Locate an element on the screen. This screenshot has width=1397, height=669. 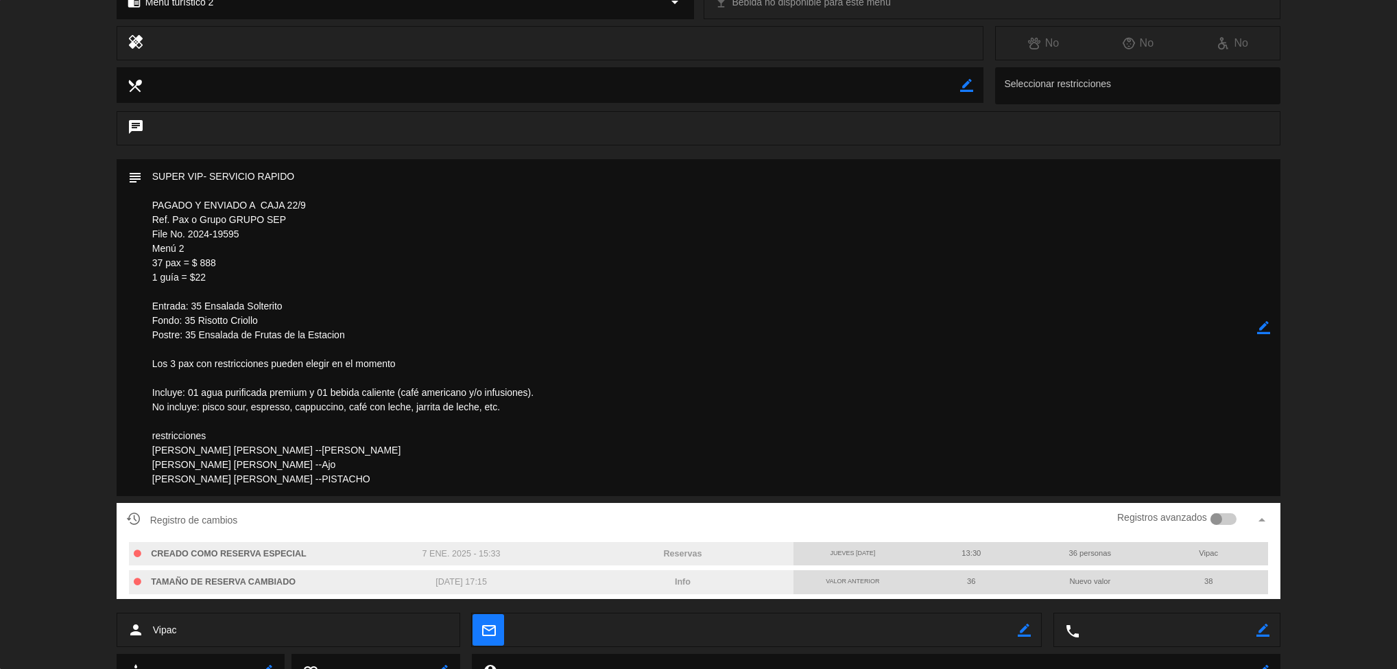
span: Valor anterior is located at coordinates (852, 581).